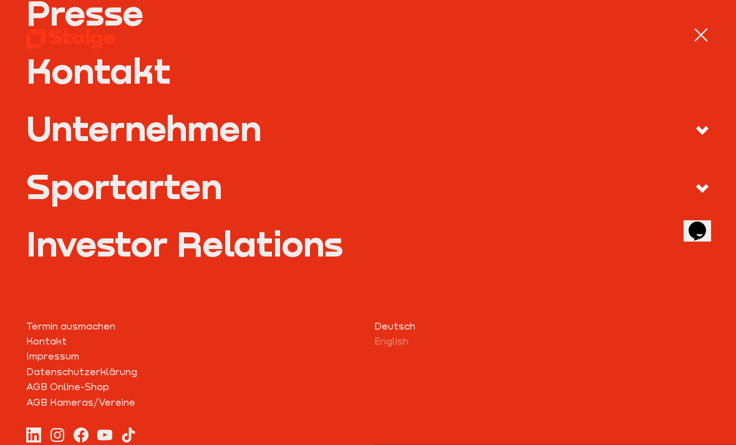  I want to click on a: AGB Online-Shop, so click(194, 387).